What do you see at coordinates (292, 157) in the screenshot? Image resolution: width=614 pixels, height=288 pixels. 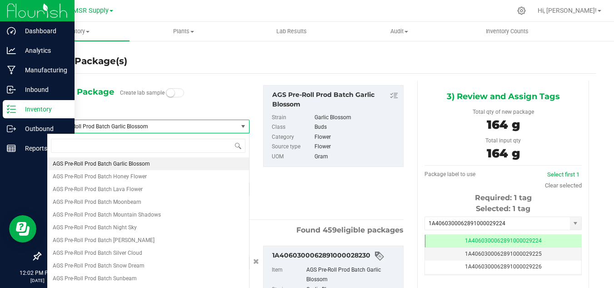 I see `label: UOM` at bounding box center [292, 157].